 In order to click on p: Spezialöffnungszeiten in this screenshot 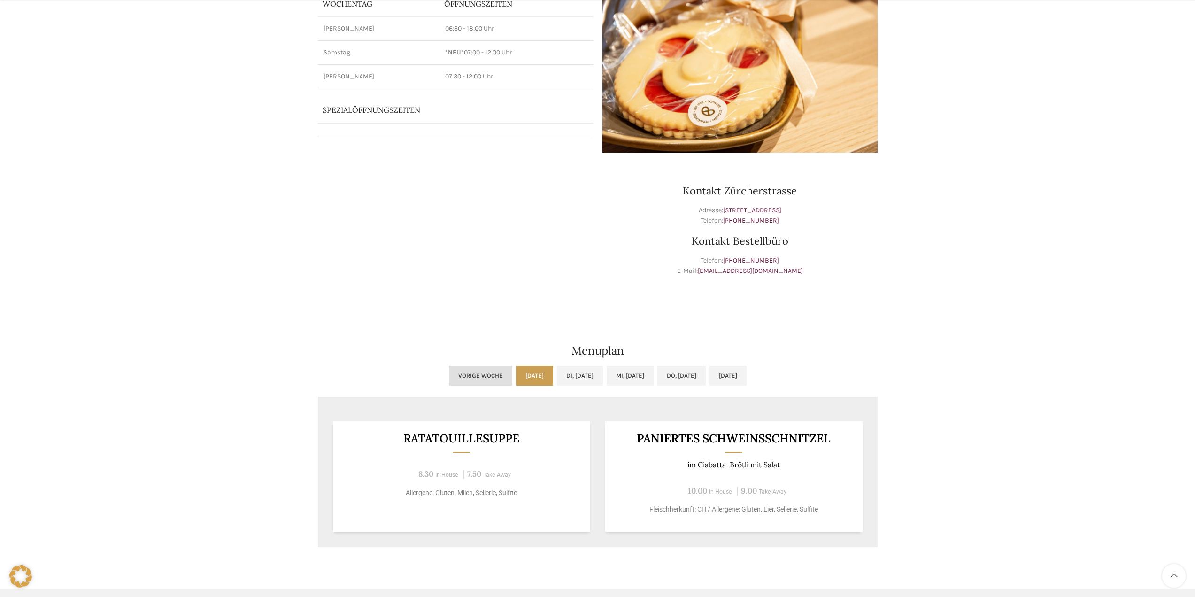, I will do `click(442, 110)`.